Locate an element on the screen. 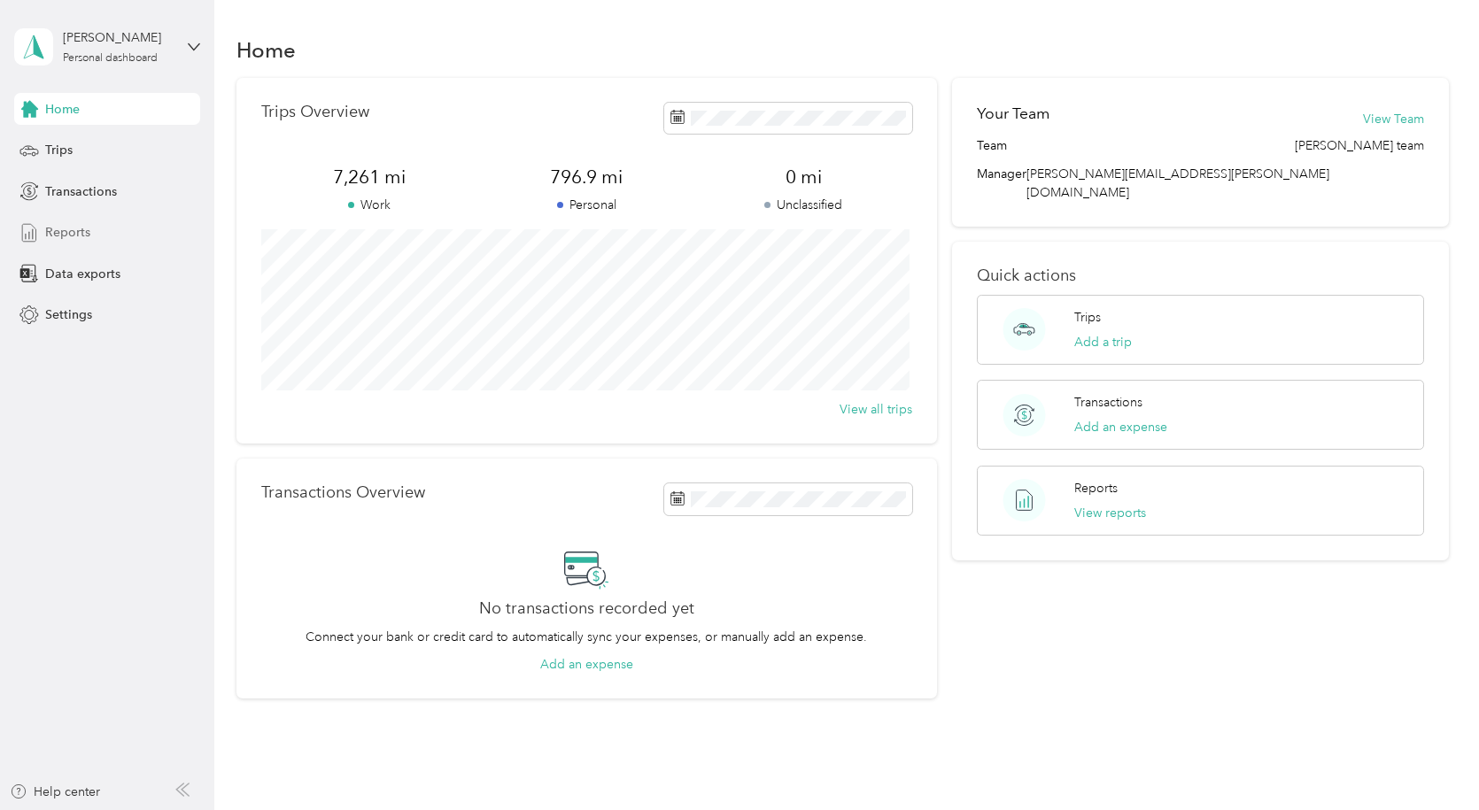 The image size is (1479, 810). span: Manager is located at coordinates (1001, 183).